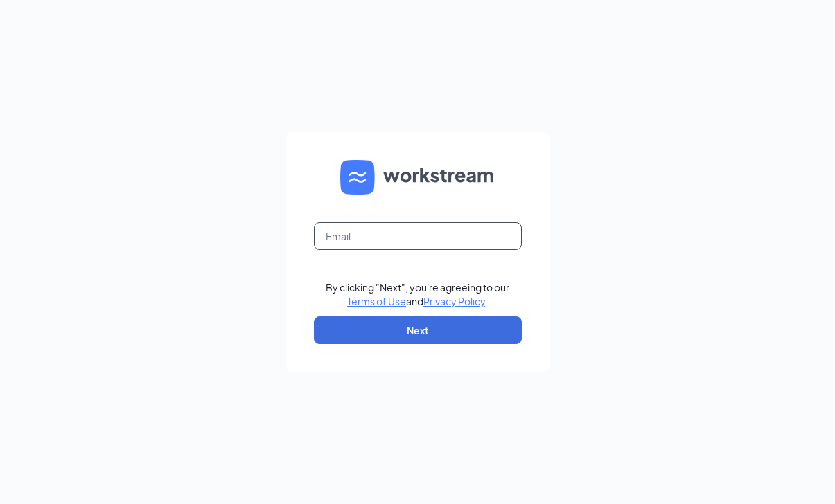  What do you see at coordinates (418, 177) in the screenshot?
I see `img: WS logo and Workstream text` at bounding box center [418, 177].